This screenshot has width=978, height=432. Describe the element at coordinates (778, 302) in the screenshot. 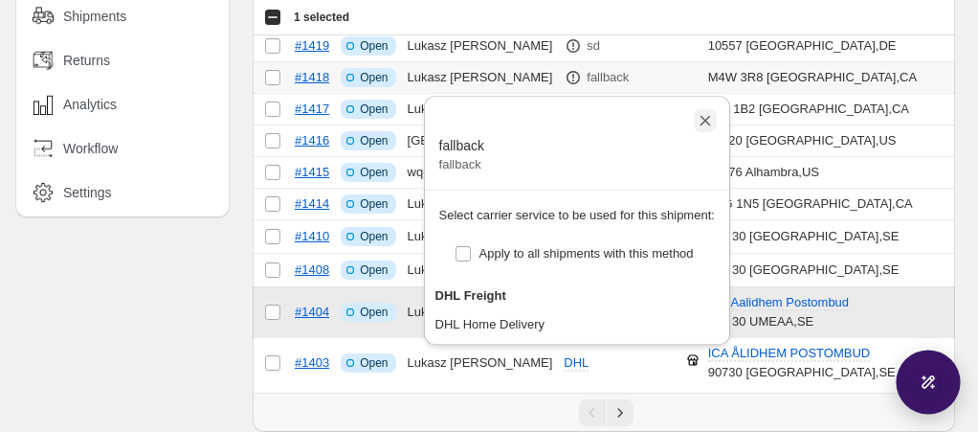

I see `span: ICA Aalidhem Postombud` at that location.